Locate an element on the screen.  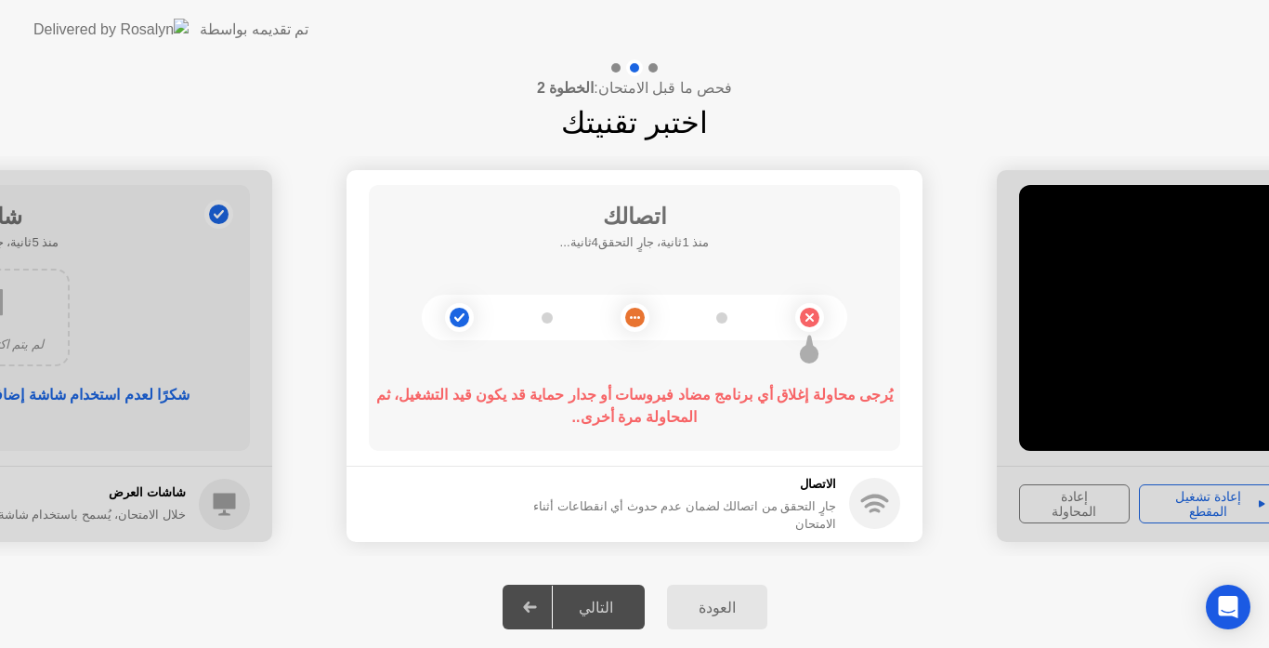
b: يُرجى محاولة إغلاق أي برنامج مضاد فيروسات أو جدار حماية قد يكون قيد التشغيل، ثم المحاولة مرة أخرى.. is located at coordinates (635, 405).